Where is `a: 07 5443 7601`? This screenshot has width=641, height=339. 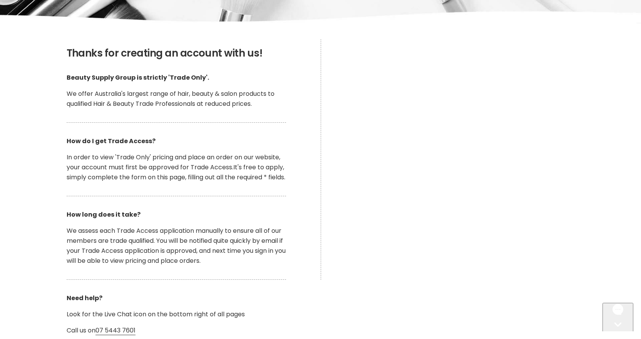
a: 07 5443 7601 is located at coordinates (116, 331).